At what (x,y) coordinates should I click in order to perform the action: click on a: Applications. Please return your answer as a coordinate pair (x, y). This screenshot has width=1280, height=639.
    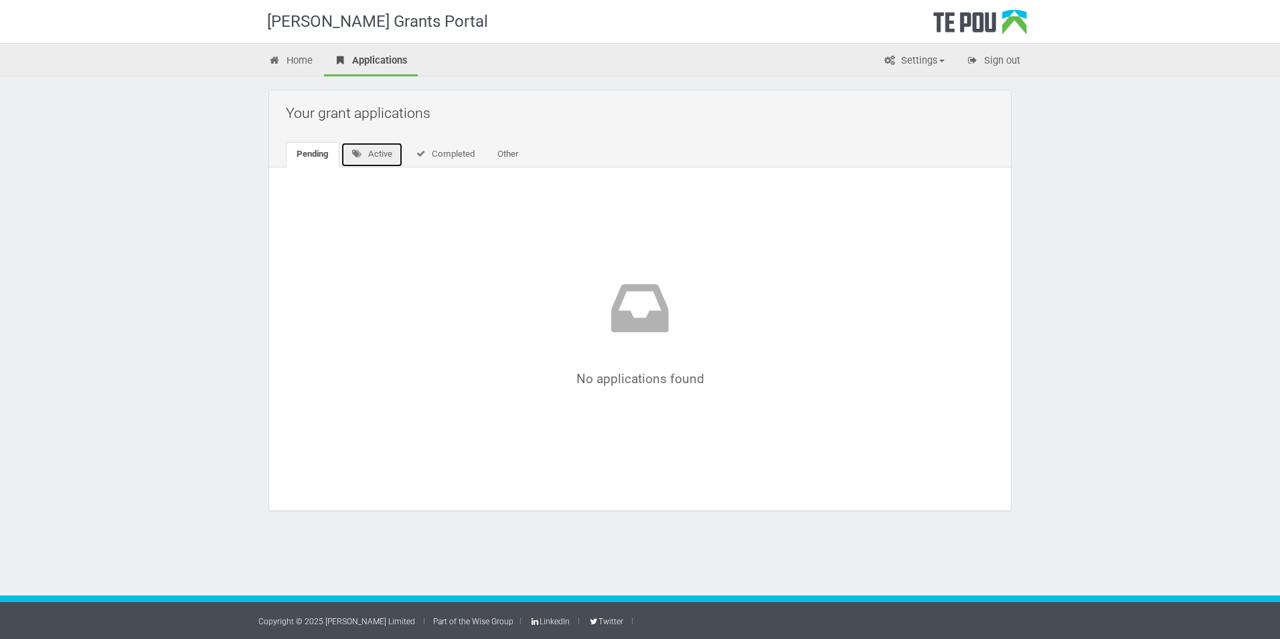
    Looking at the image, I should click on (371, 62).